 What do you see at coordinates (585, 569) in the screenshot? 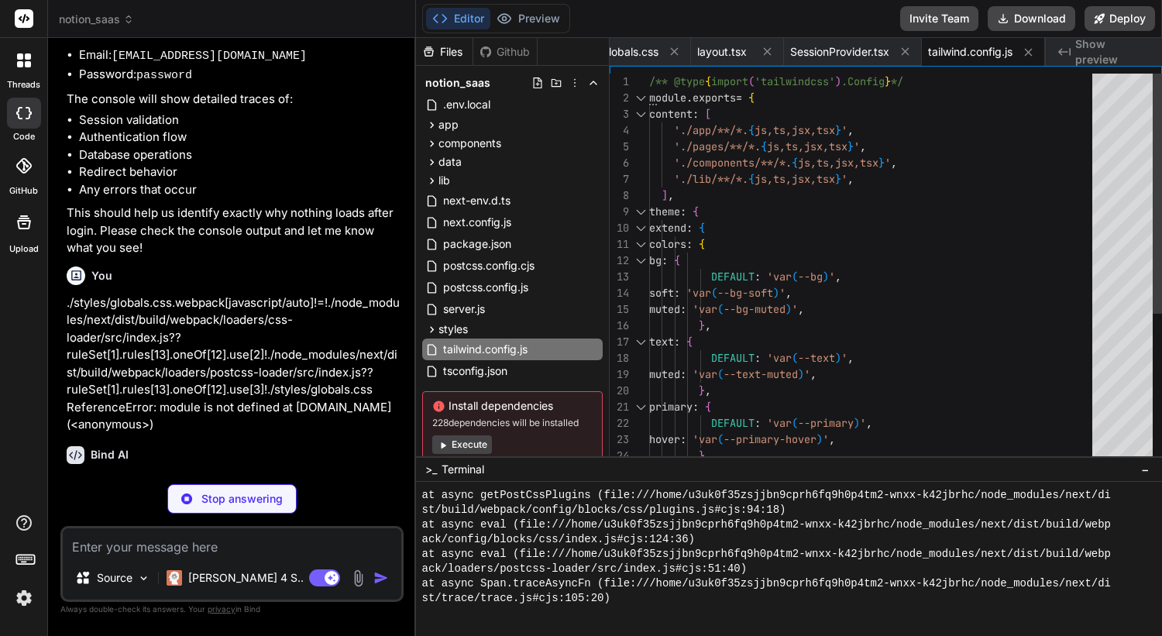
I see `span: ack/loaders/postcss-loader/src/index.js#cjs:51:40)` at bounding box center [585, 569].